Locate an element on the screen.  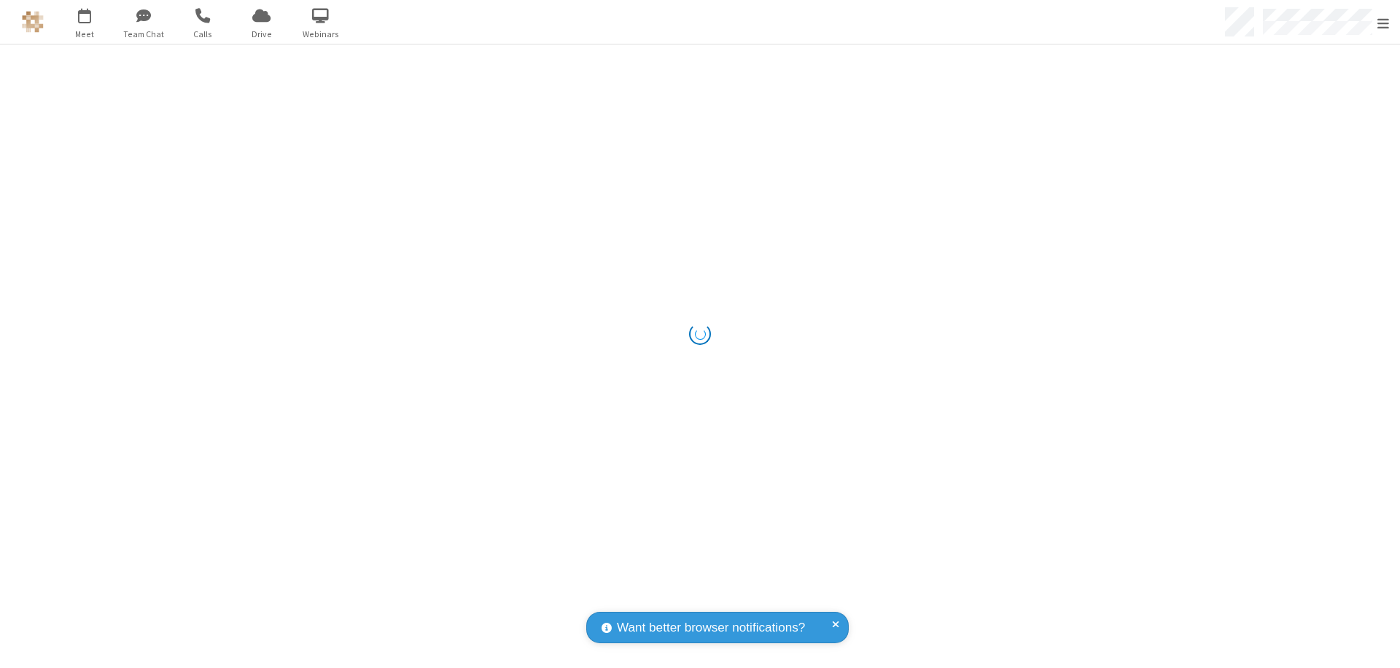
span: Want better browser notifications? is located at coordinates (711, 628).